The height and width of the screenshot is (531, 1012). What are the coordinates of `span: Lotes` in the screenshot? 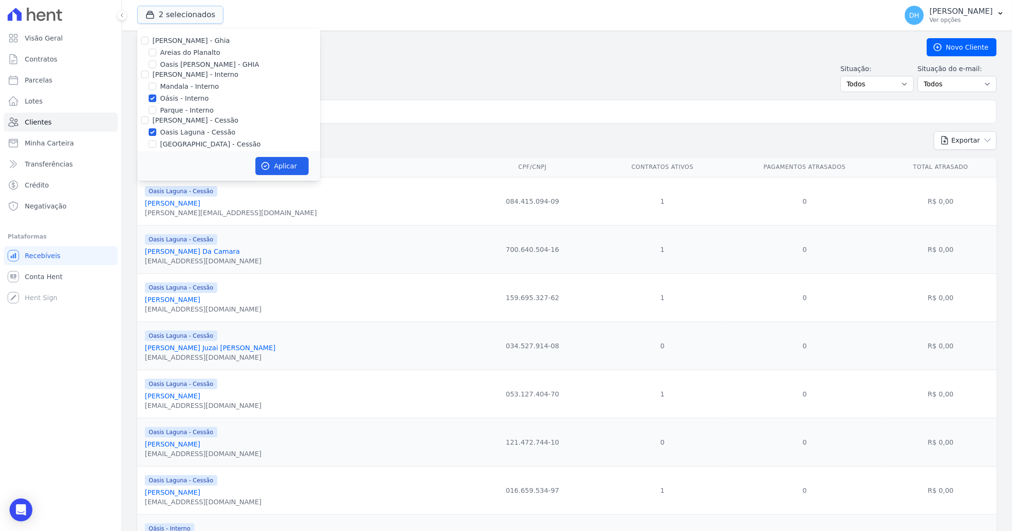 It's located at (34, 101).